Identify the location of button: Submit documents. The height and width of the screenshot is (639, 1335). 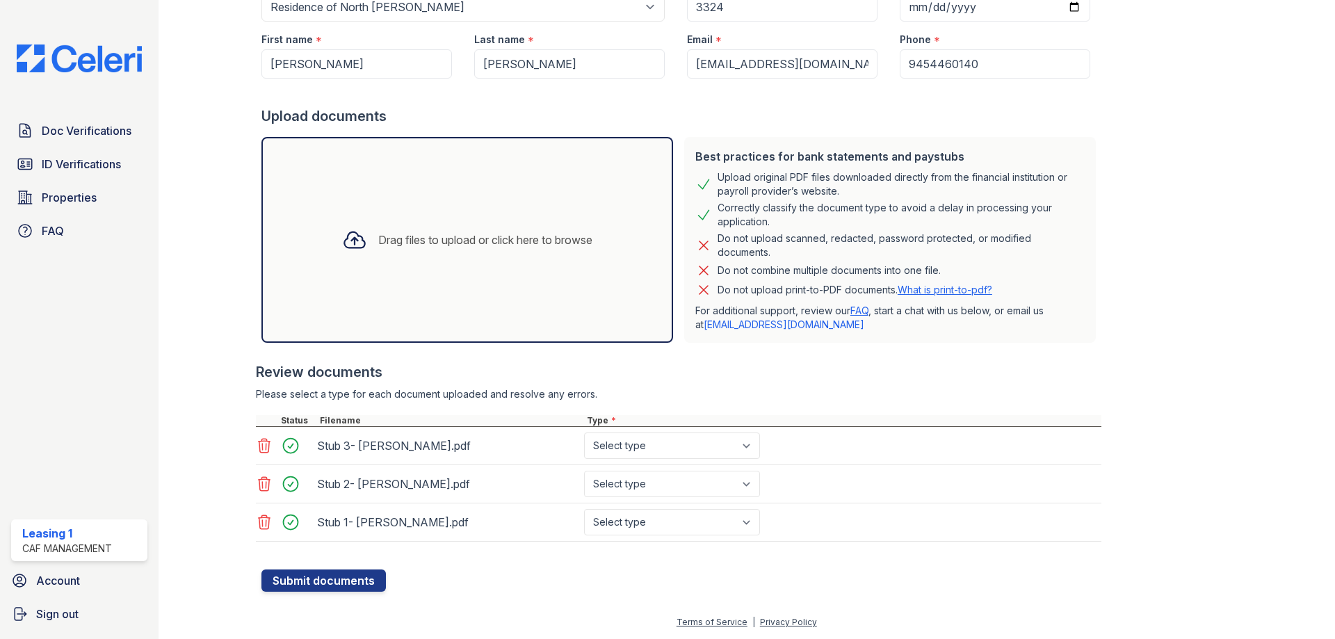
(323, 581).